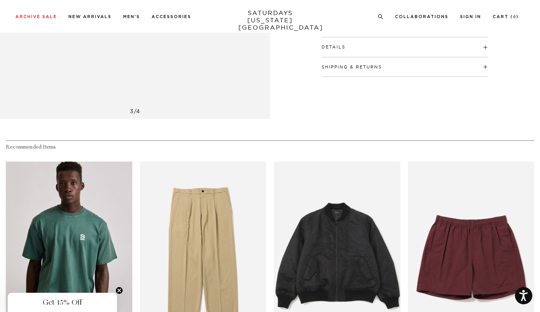 Image resolution: width=540 pixels, height=312 pixels. What do you see at coordinates (421, 17) in the screenshot?
I see `a: Collaborations` at bounding box center [421, 17].